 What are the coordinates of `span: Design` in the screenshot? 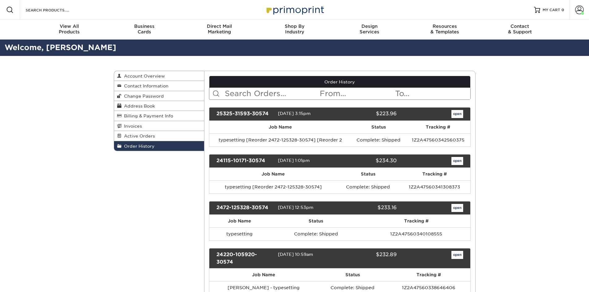 It's located at (369, 26).